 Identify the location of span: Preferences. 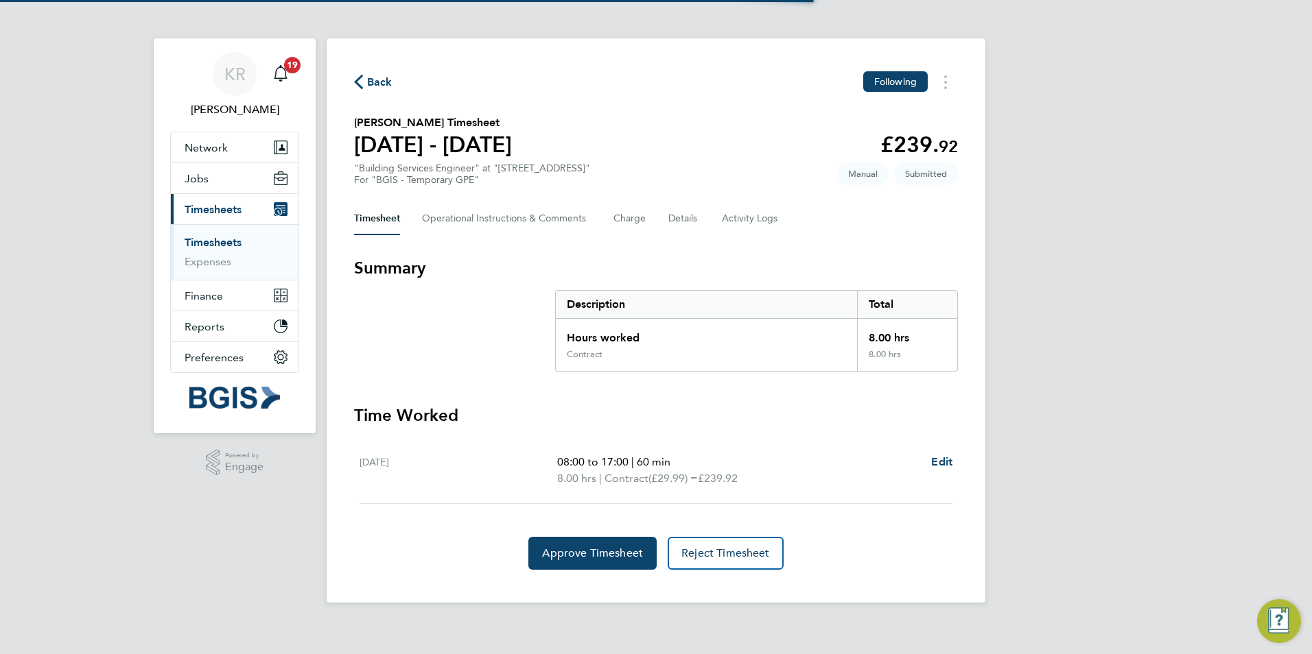
(214, 357).